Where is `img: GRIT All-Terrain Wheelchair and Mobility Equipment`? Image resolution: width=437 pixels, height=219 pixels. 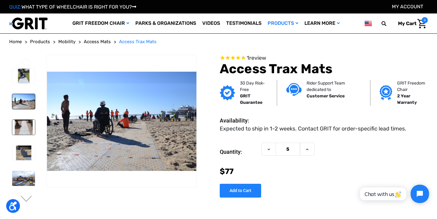 img: GRIT All-Terrain Wheelchair and Mobility Equipment is located at coordinates (28, 23).